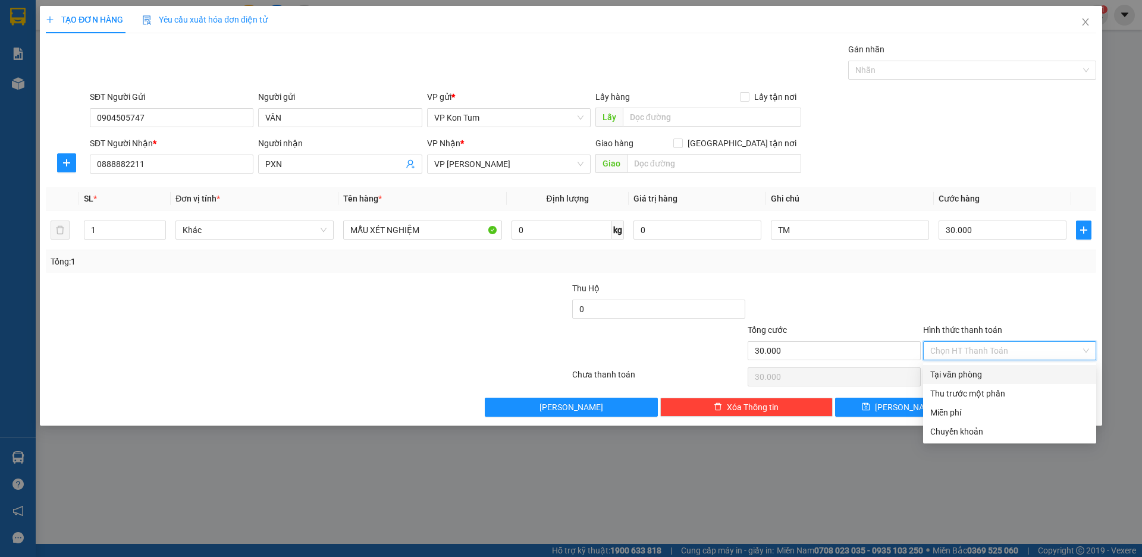  What do you see at coordinates (1009, 375) in the screenshot?
I see `div: Tại văn phòng` at bounding box center [1009, 375].